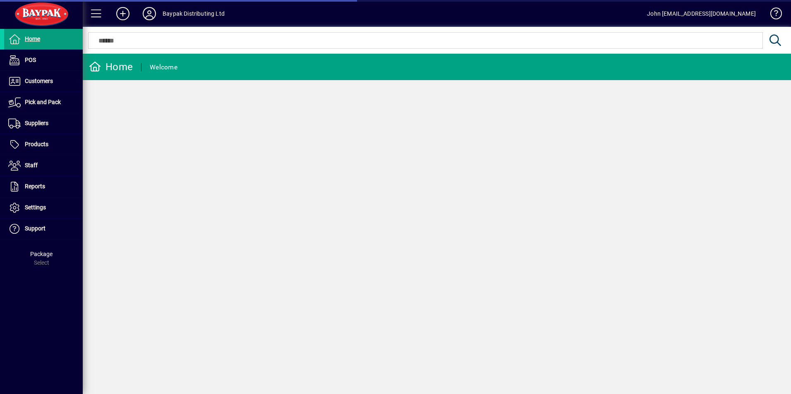  I want to click on span: Products, so click(36, 144).